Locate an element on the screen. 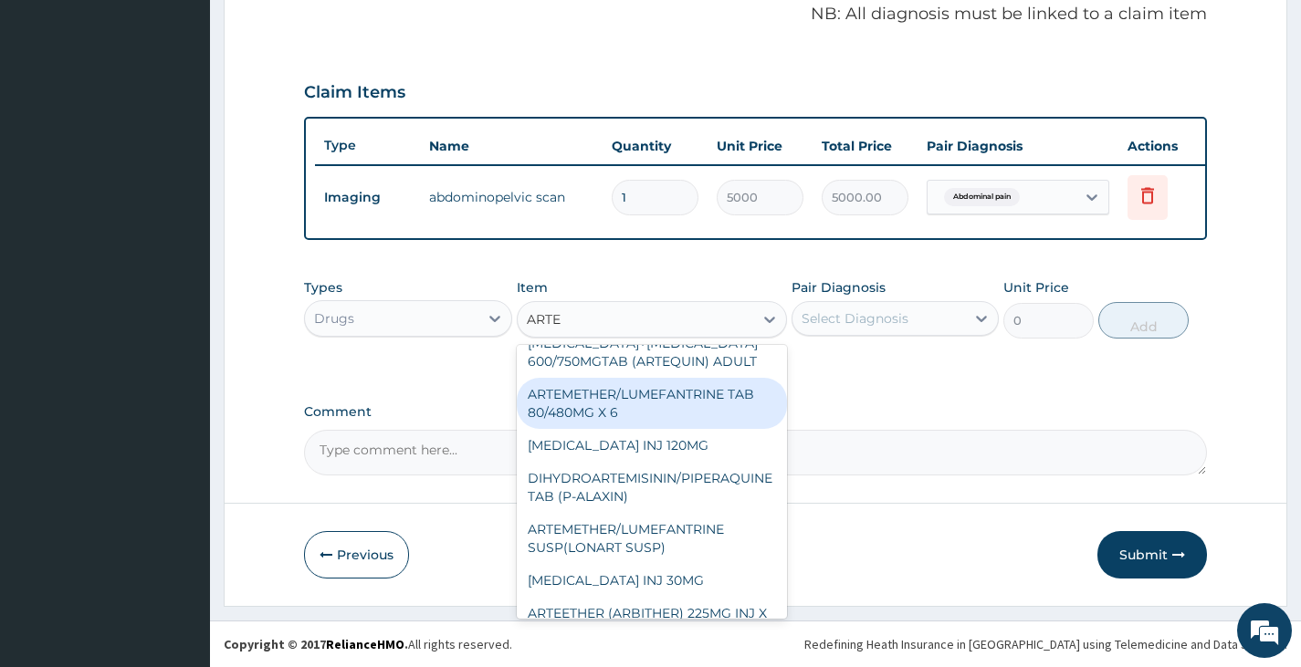 The height and width of the screenshot is (667, 1301). textarea: Type your message and hit 'Enter' is located at coordinates (178, 492).